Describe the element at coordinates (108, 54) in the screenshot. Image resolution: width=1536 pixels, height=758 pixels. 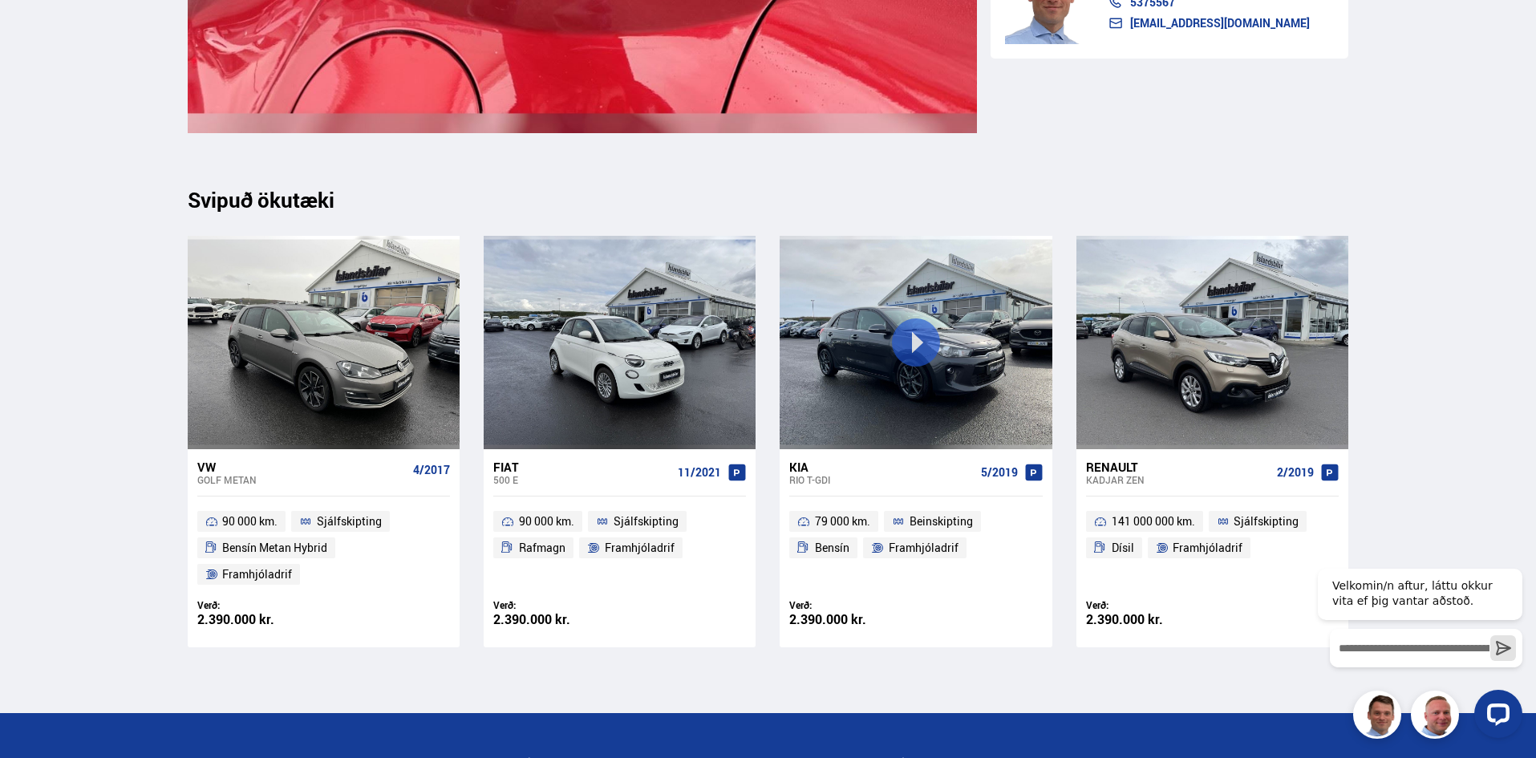
I see `span: Velkomin/n aftur, láttu okkur vita ef þig vantar aðstoð.` at that location.